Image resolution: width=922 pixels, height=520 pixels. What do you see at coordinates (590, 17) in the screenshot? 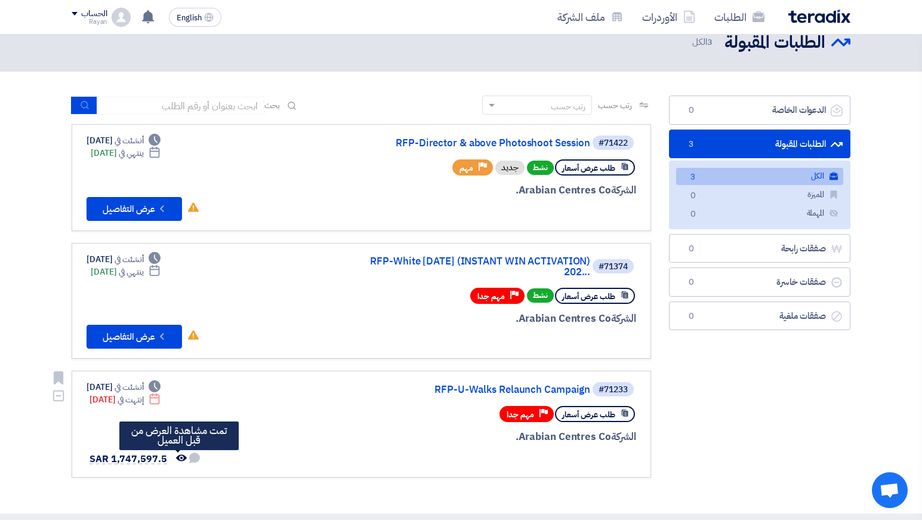
I see `a: ملف الشركة` at bounding box center [590, 17].